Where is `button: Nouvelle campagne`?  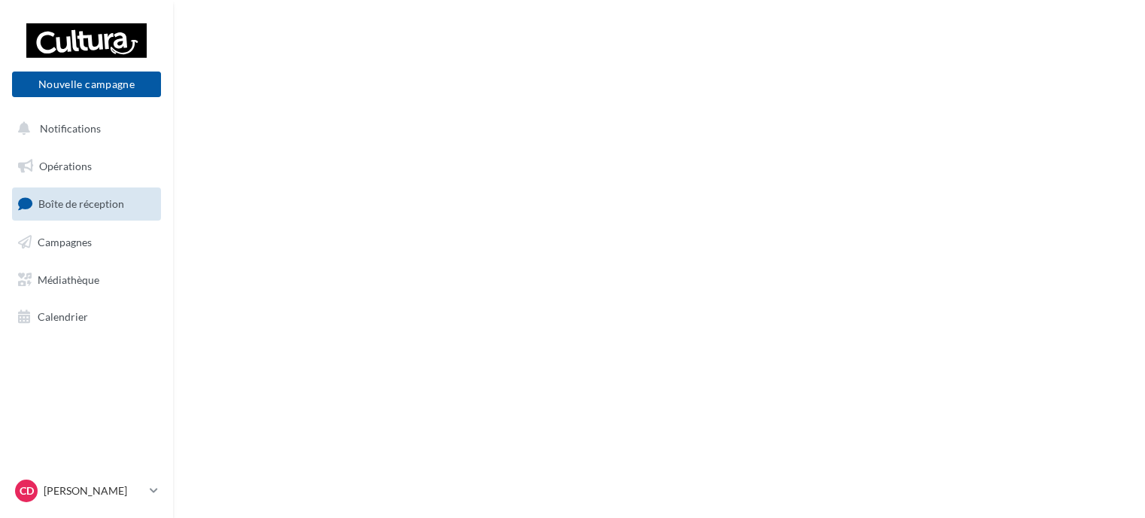
button: Nouvelle campagne is located at coordinates (87, 84).